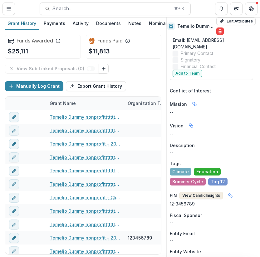  What do you see at coordinates (22, 23) in the screenshot?
I see `a: Grant History` at bounding box center [22, 23].